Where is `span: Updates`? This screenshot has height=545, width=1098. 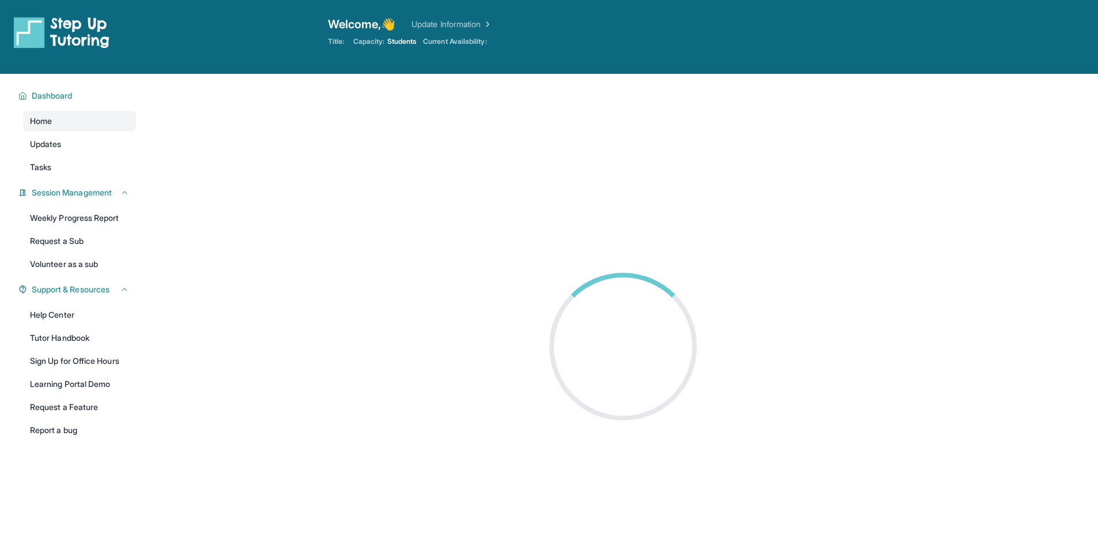
span: Updates is located at coordinates (46, 144).